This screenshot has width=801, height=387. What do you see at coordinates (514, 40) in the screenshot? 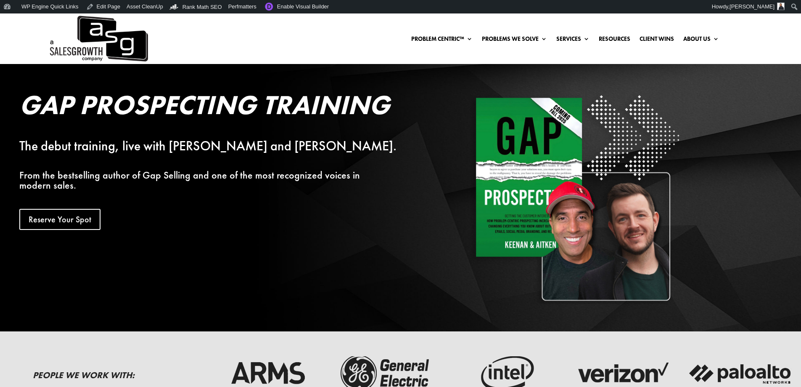
I see `a: Problems We Solve` at bounding box center [514, 40].